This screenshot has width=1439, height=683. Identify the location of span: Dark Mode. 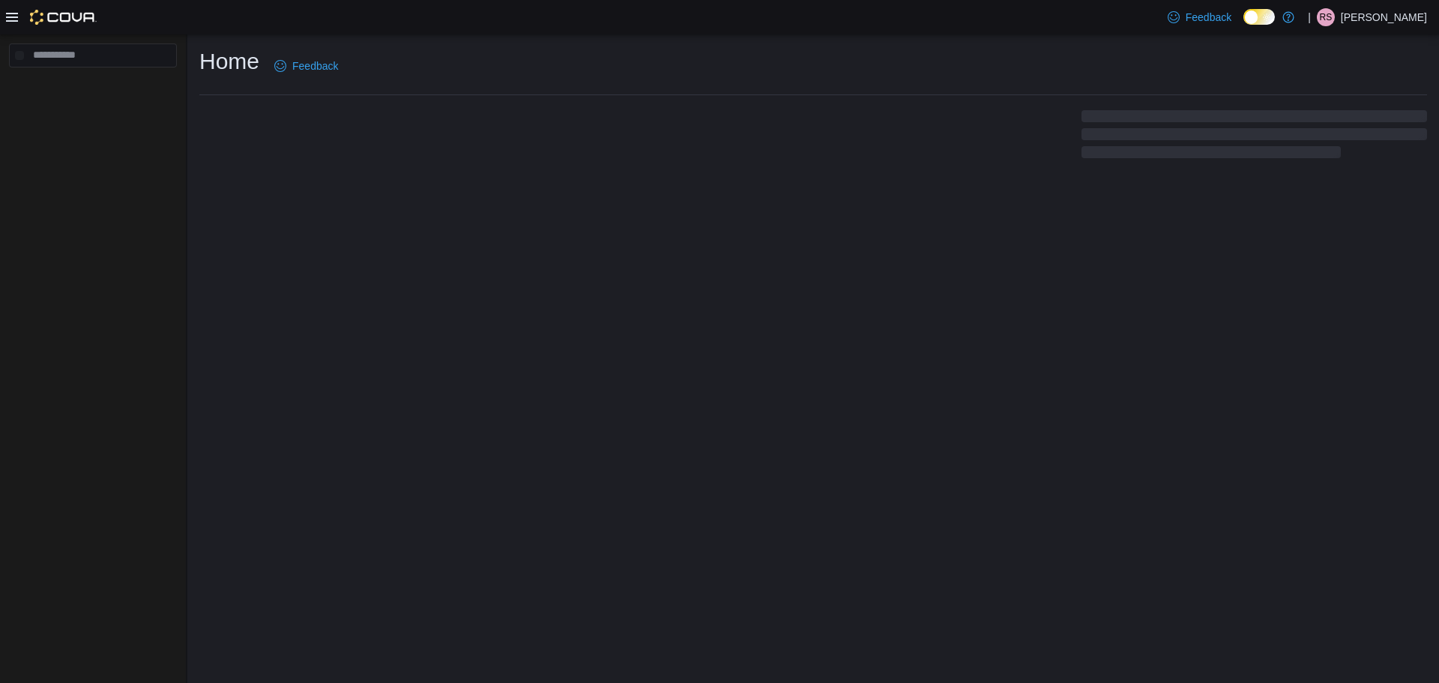
(1243, 25).